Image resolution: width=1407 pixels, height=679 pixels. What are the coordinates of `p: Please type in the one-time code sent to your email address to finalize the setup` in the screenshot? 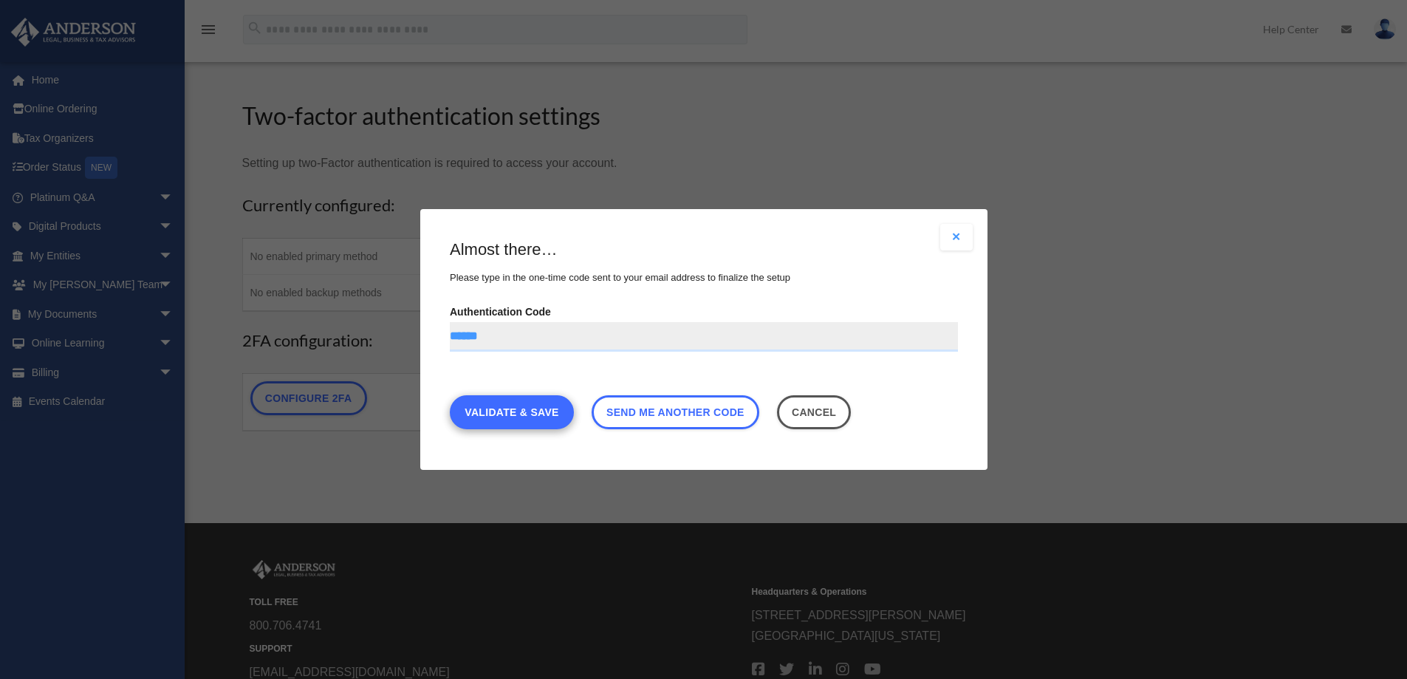 It's located at (704, 278).